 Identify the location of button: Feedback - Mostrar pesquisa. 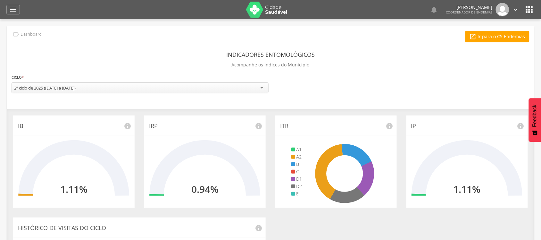
(535, 120).